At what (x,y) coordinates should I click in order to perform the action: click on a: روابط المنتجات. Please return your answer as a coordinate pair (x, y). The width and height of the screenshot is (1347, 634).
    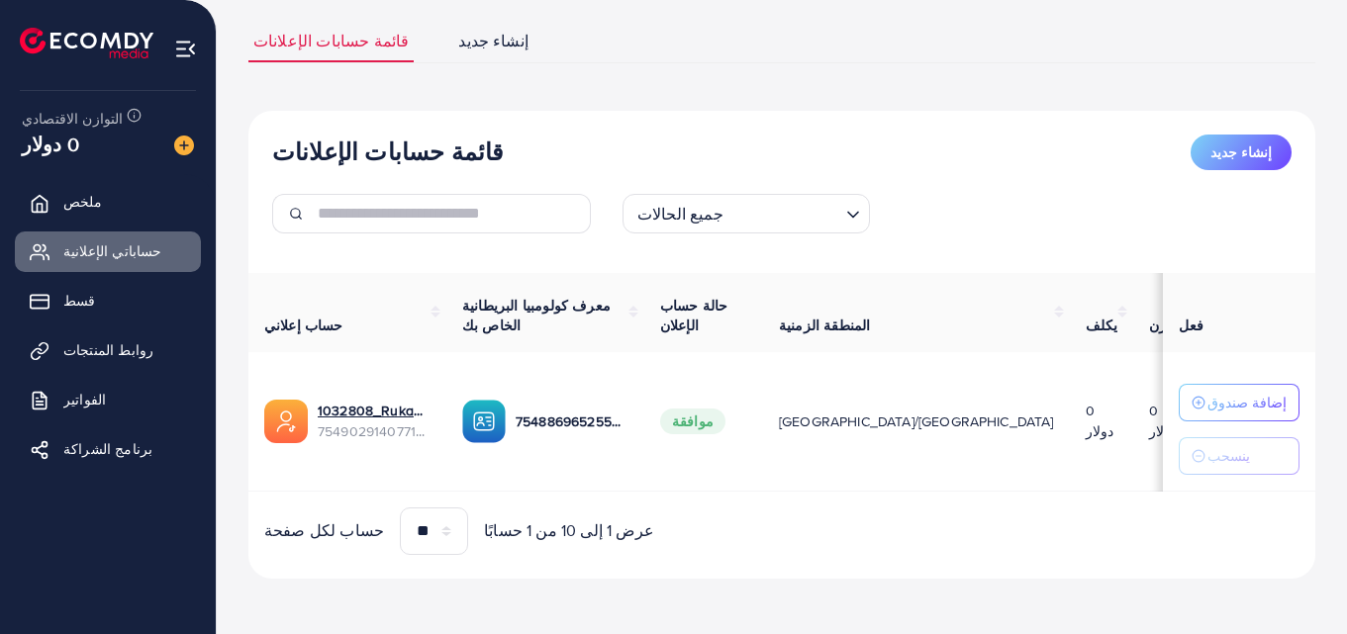
    Looking at the image, I should click on (108, 350).